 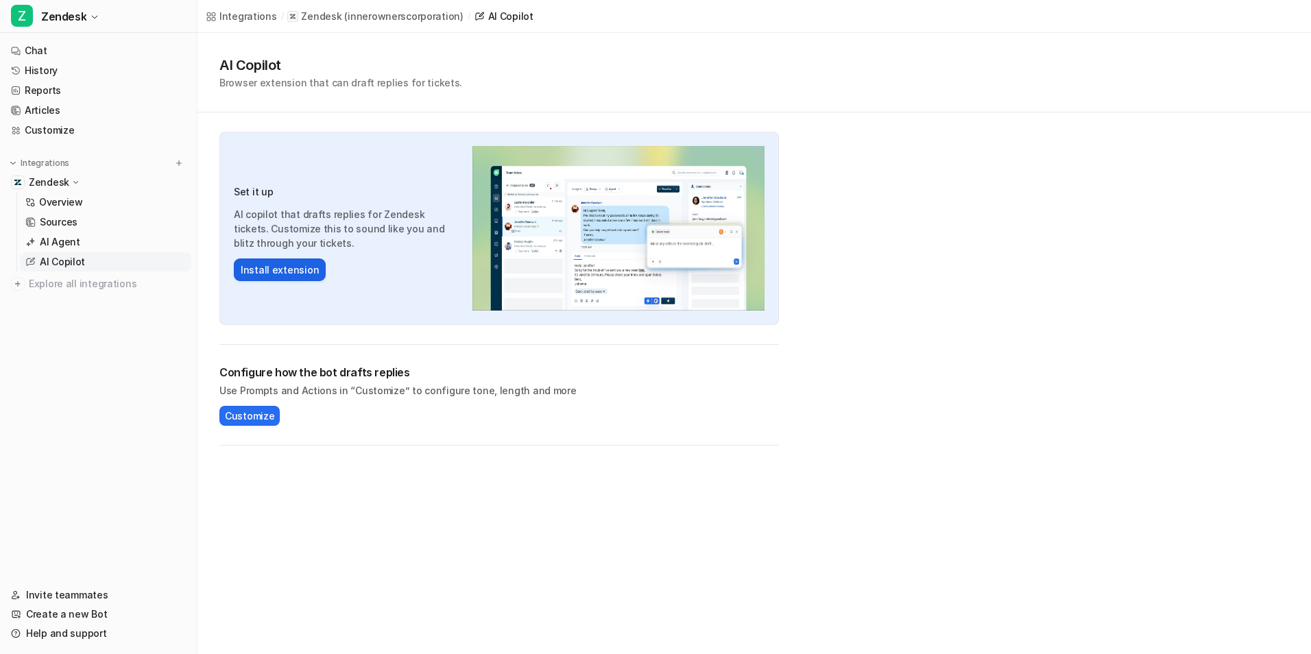 What do you see at coordinates (106, 222) in the screenshot?
I see `a: Sources` at bounding box center [106, 222].